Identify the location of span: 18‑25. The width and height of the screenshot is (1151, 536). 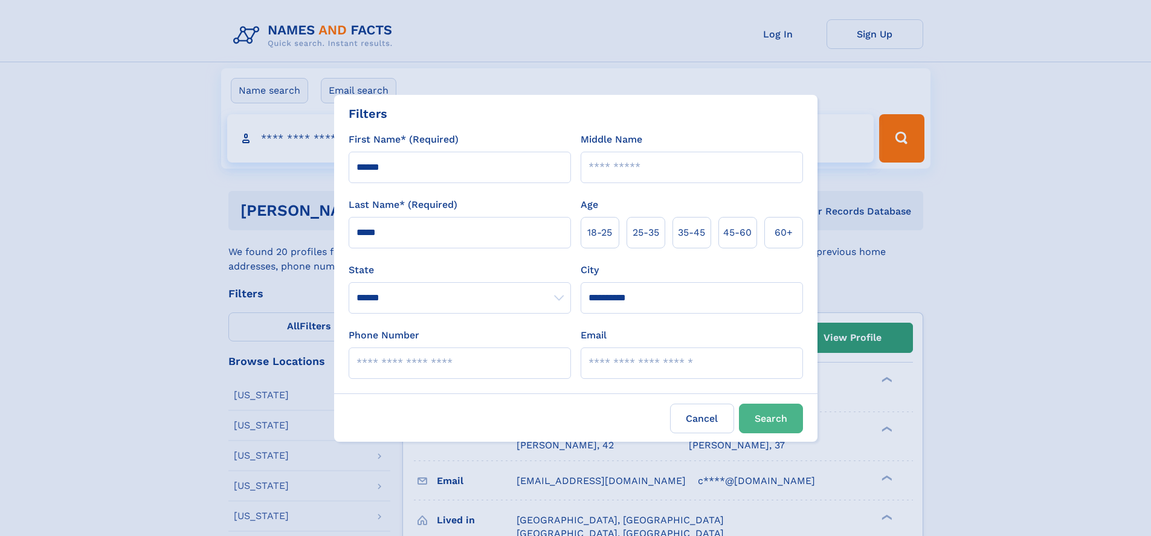
(599, 233).